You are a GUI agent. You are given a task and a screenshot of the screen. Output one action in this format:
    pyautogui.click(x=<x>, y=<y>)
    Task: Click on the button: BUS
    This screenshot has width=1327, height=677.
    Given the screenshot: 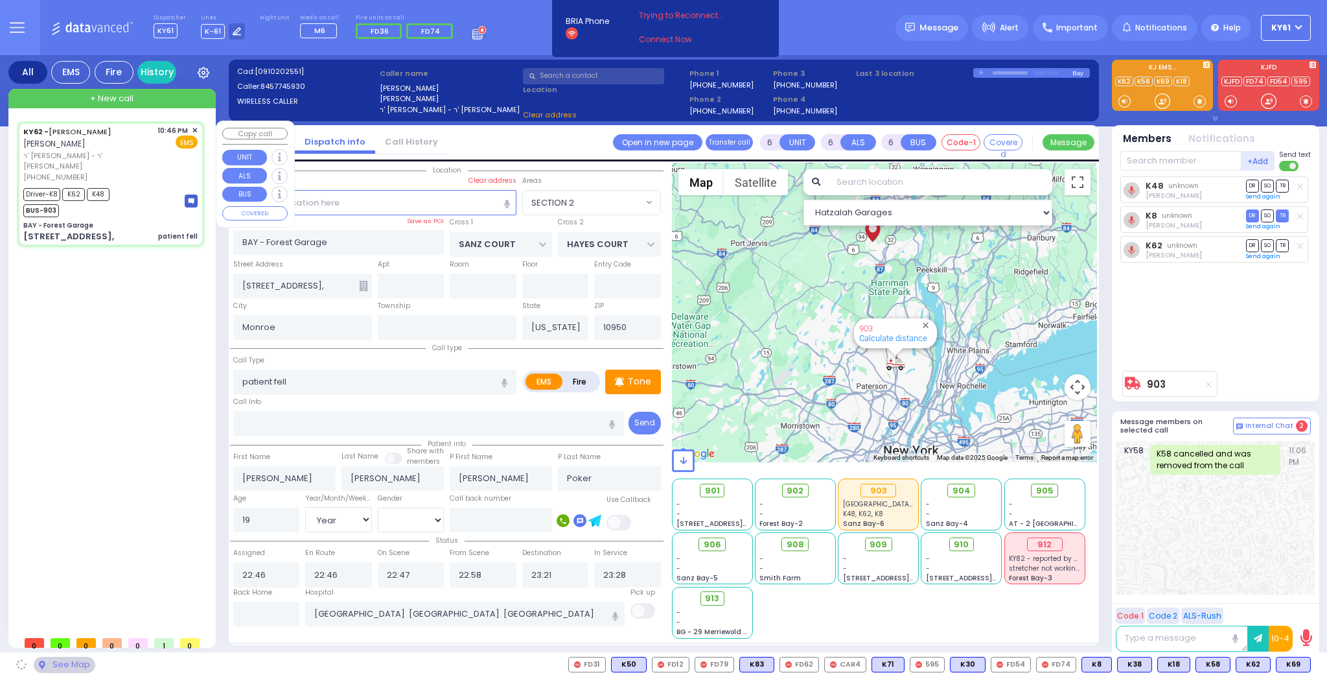 What is the action you would take?
    pyautogui.click(x=918, y=142)
    